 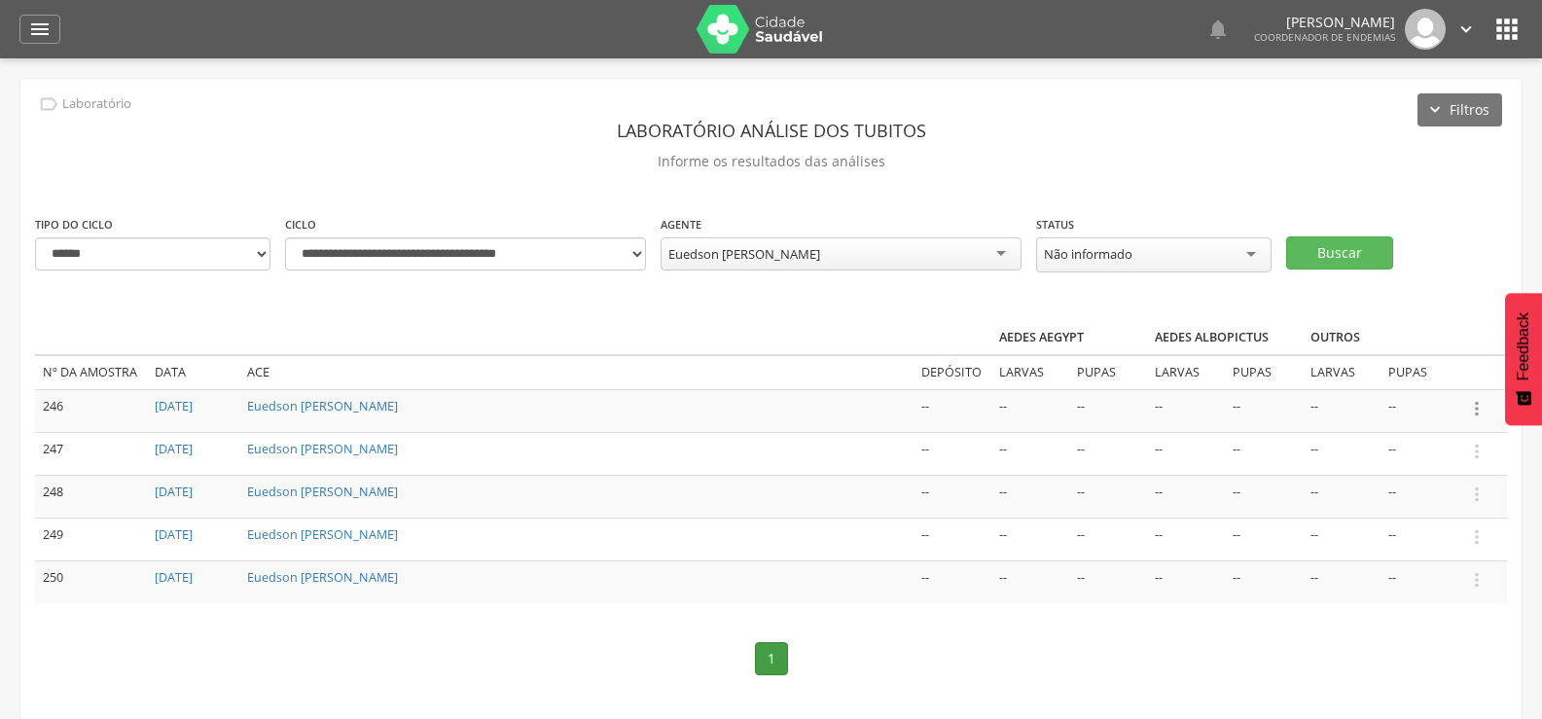 I want to click on th: Aedes aegypt, so click(x=1069, y=338).